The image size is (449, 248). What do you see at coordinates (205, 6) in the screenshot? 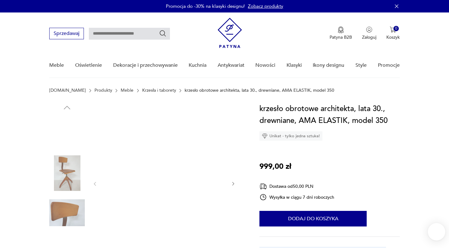
I see `p: Promocja do -30% na klasyki designu!` at bounding box center [205, 6].